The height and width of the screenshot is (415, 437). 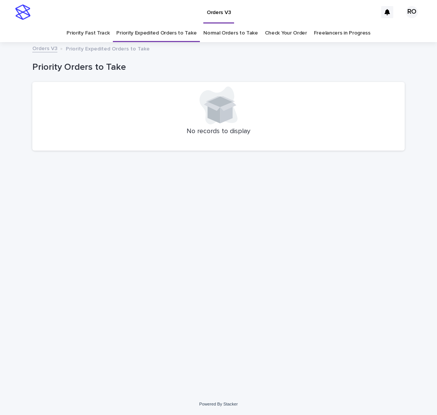 What do you see at coordinates (285, 33) in the screenshot?
I see `a: Check Your Order` at bounding box center [285, 33].